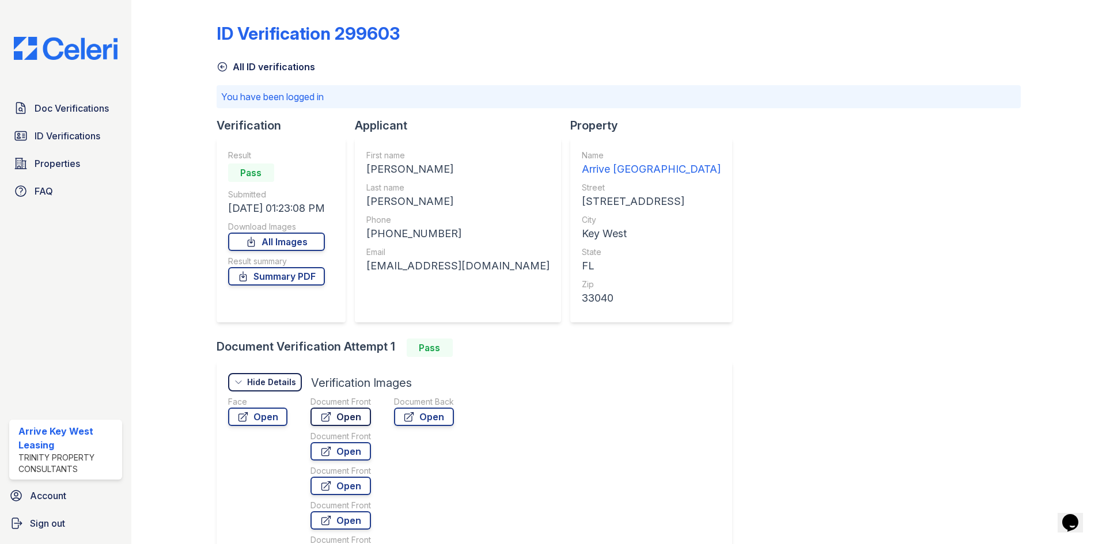  Describe the element at coordinates (48, 496) in the screenshot. I see `span: Account` at that location.